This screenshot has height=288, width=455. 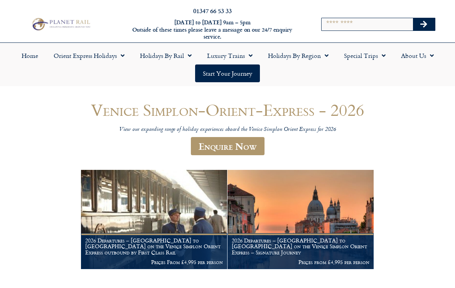 What do you see at coordinates (228, 110) in the screenshot?
I see `h1: Venice Simplon-Orient-Express - 2026` at bounding box center [228, 110].